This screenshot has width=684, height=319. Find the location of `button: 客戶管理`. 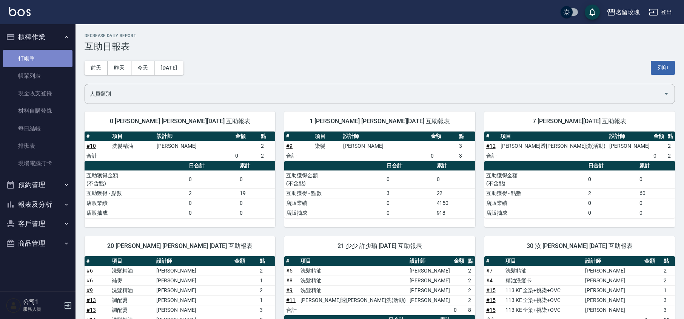

button: 客戶管理 is located at coordinates (38, 223).